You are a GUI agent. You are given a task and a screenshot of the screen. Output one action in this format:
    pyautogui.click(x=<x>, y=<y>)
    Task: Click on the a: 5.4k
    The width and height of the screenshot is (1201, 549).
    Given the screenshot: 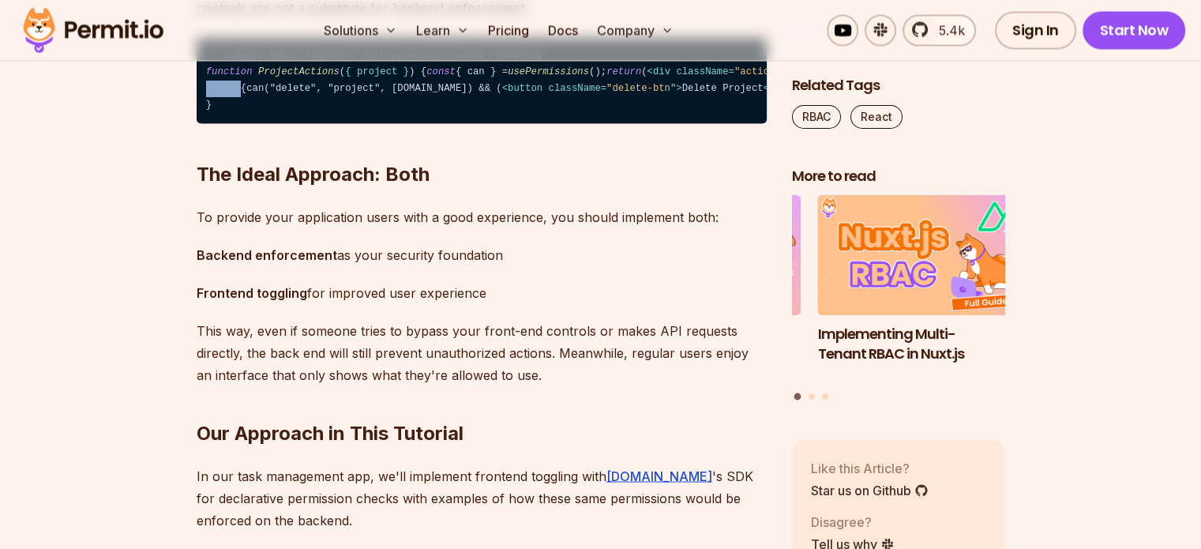 What is the action you would take?
    pyautogui.click(x=939, y=30)
    